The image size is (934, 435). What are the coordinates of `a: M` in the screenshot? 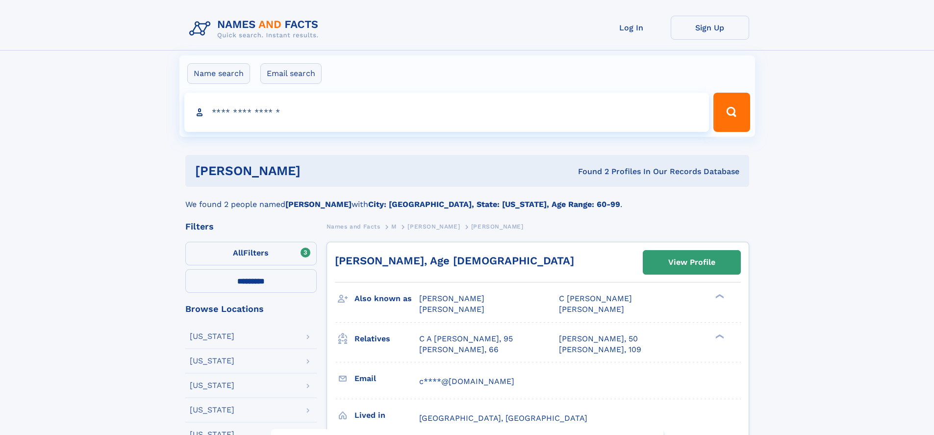 It's located at (393, 226).